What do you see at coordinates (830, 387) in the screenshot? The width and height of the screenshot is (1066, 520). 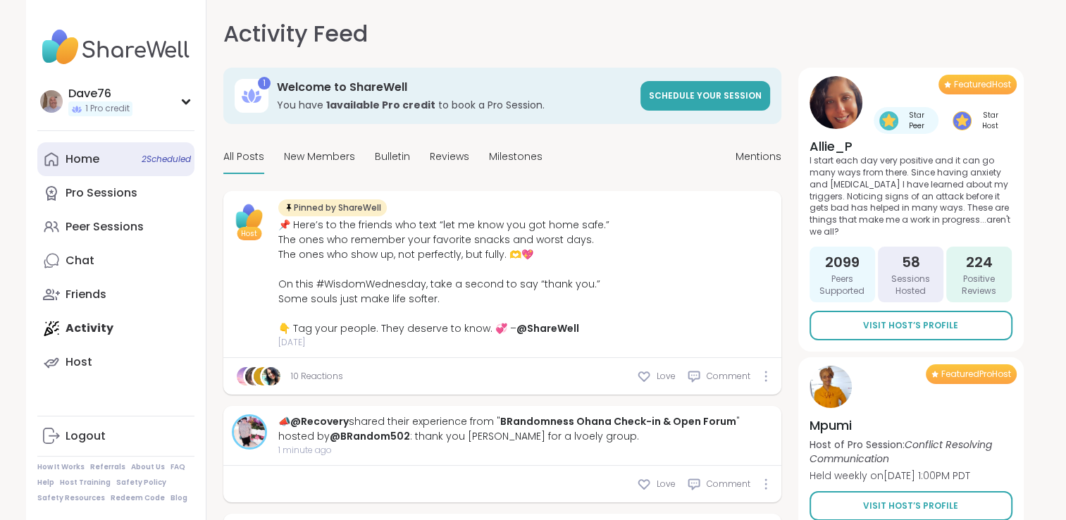 I see `img: Mpumi` at bounding box center [830, 387].